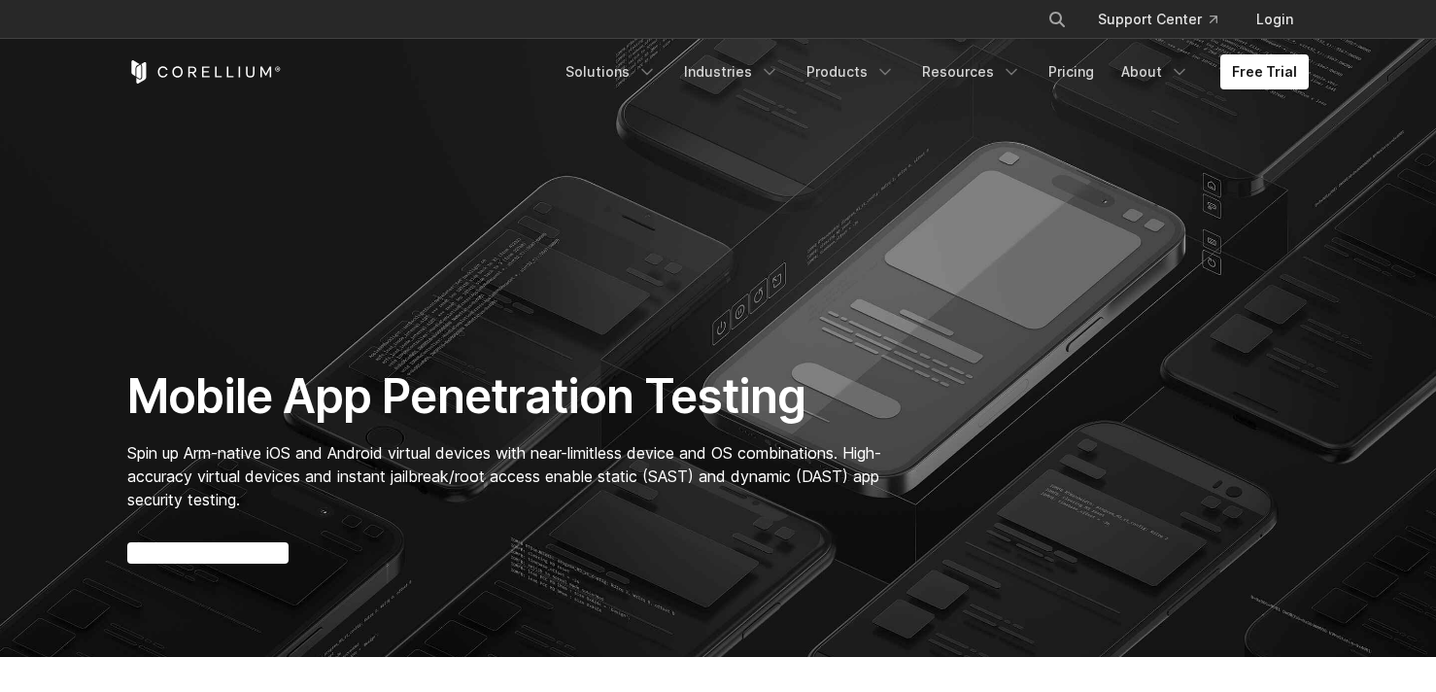  What do you see at coordinates (204, 72) in the screenshot?
I see `a: Corellium Home` at bounding box center [204, 72].